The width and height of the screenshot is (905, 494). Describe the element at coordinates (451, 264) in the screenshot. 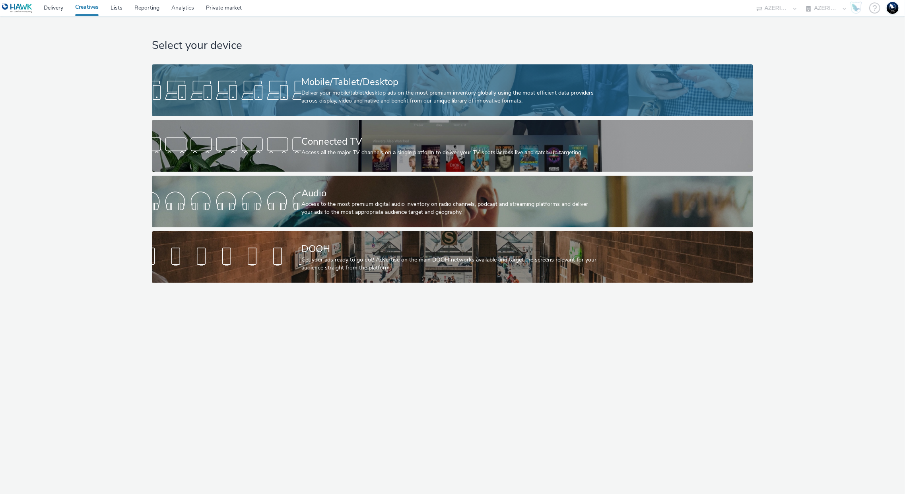

I see `div: Get your ads ready to go out! Advertise on the main DOOH networks available and target the screen...` at that location.